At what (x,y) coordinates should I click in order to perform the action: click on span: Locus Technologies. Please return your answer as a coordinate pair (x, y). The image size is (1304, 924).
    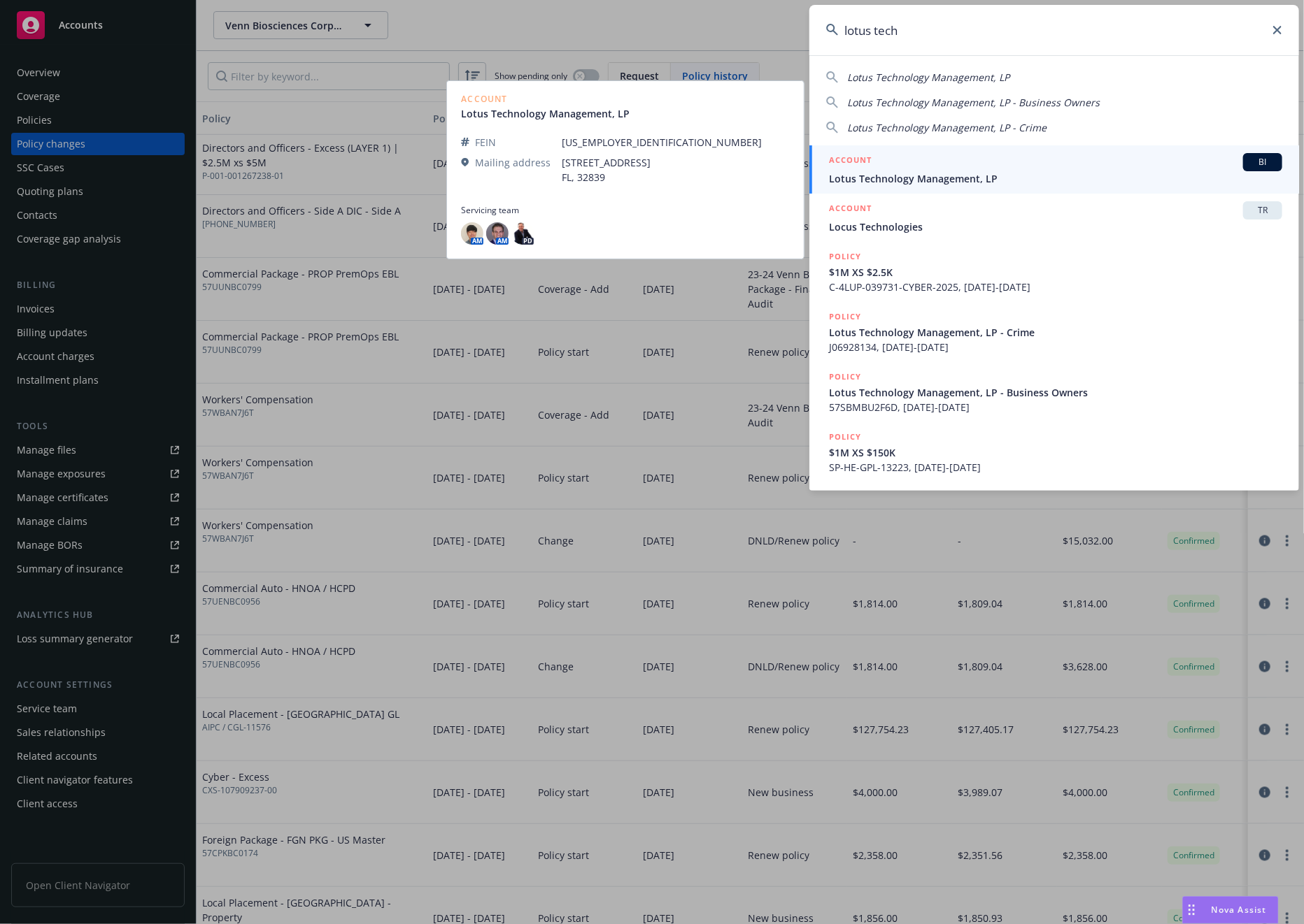
    Looking at the image, I should click on (1055, 227).